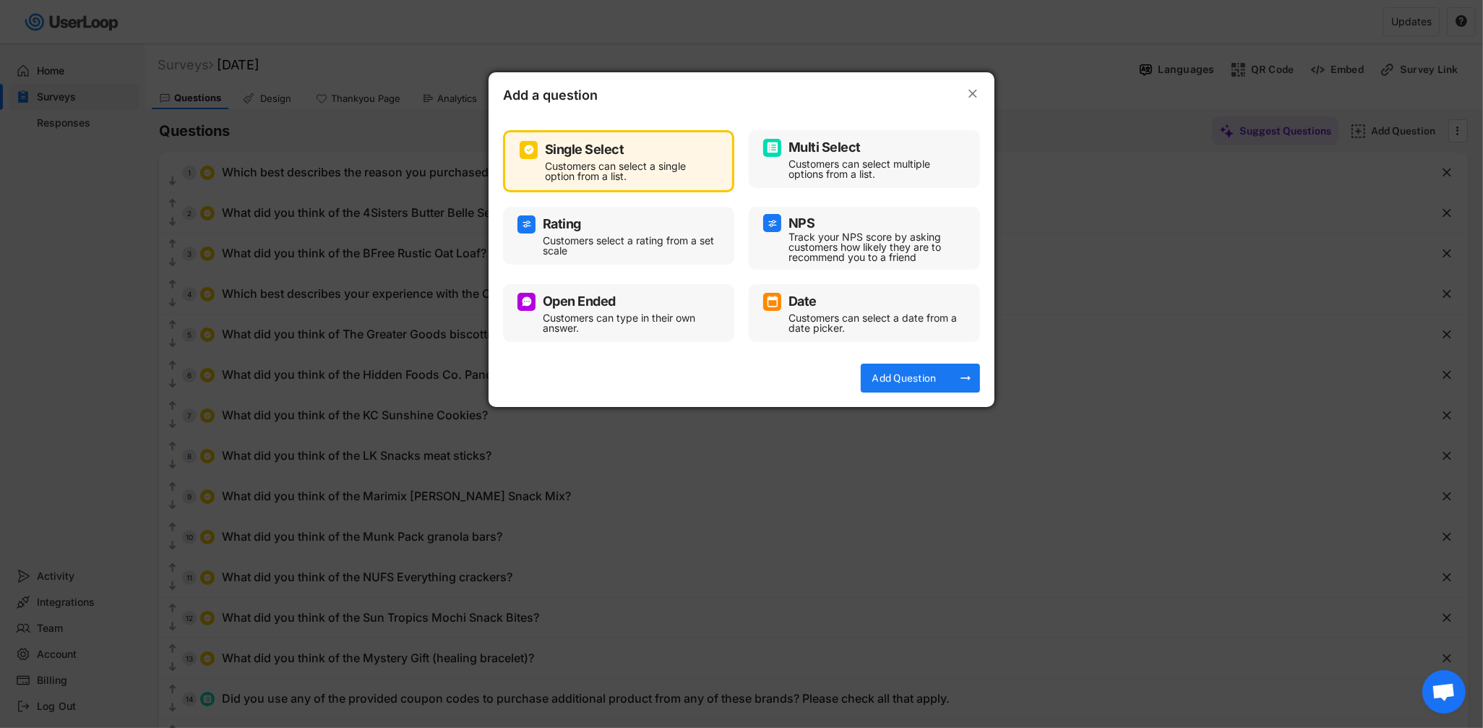 Image resolution: width=1483 pixels, height=728 pixels. I want to click on div: Customers can select a single option from a list., so click(629, 171).